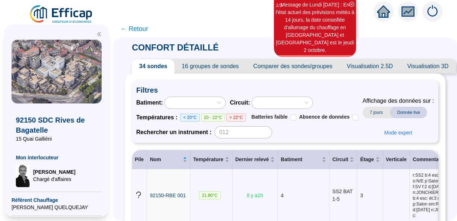 The width and height of the screenshot is (457, 221). What do you see at coordinates (293, 66) in the screenshot?
I see `span: Comparer des sondes/groupes` at bounding box center [293, 66].